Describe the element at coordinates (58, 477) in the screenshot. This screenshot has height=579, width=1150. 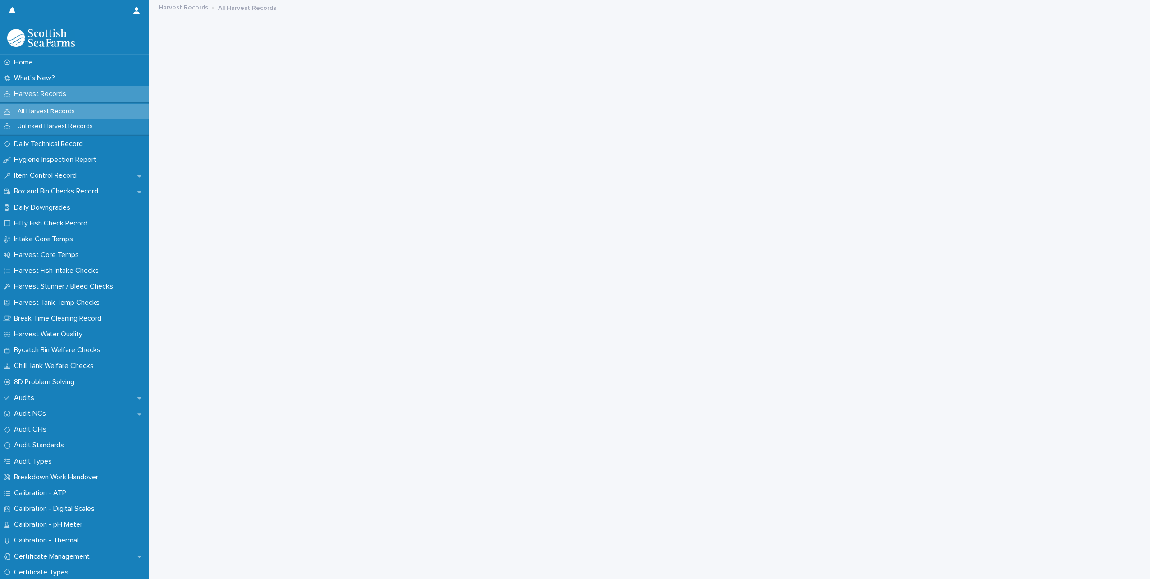
I see `p: Breakdown Work Handover` at that location.